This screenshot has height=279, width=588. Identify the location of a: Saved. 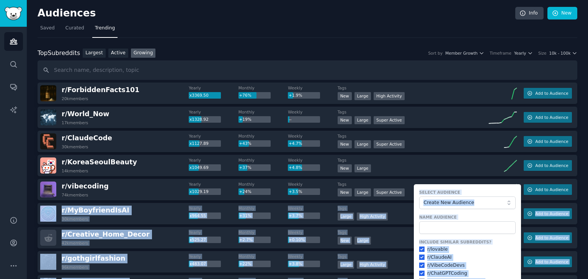
(47, 30).